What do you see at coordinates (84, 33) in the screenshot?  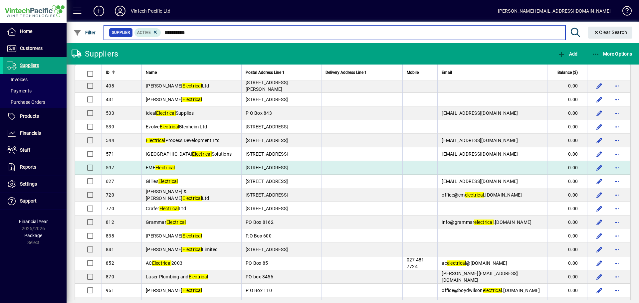 I see `button: Filter` at bounding box center [84, 33].